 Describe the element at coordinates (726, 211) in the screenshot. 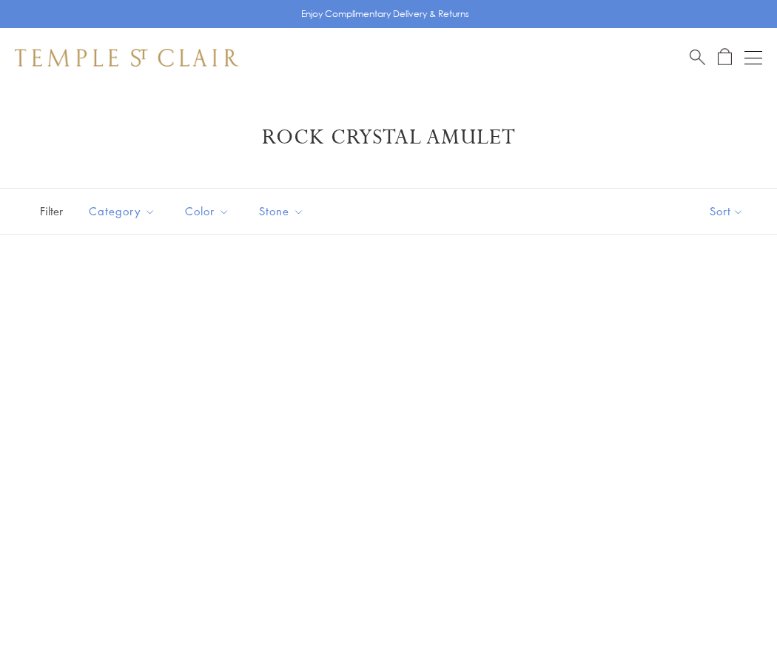

I see `button: Show sort by` at that location.